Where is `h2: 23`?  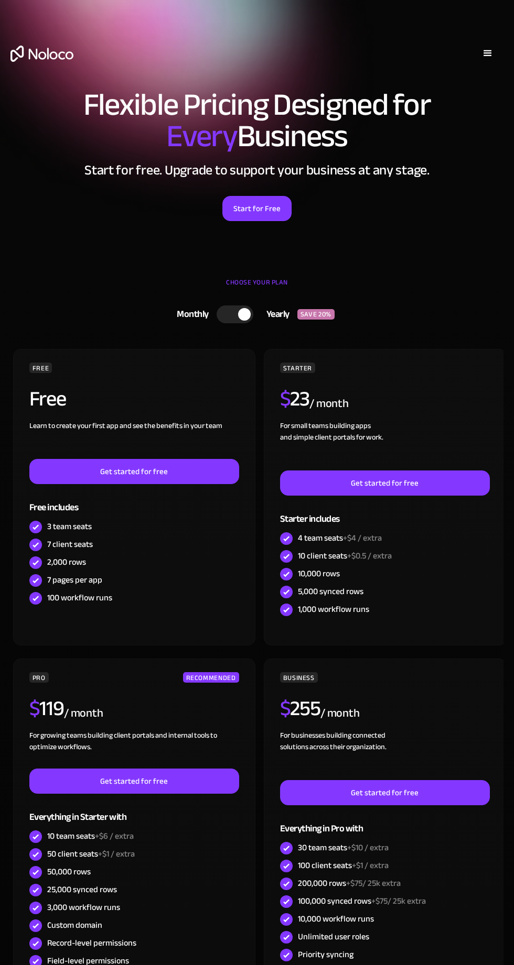
h2: 23 is located at coordinates (295, 399).